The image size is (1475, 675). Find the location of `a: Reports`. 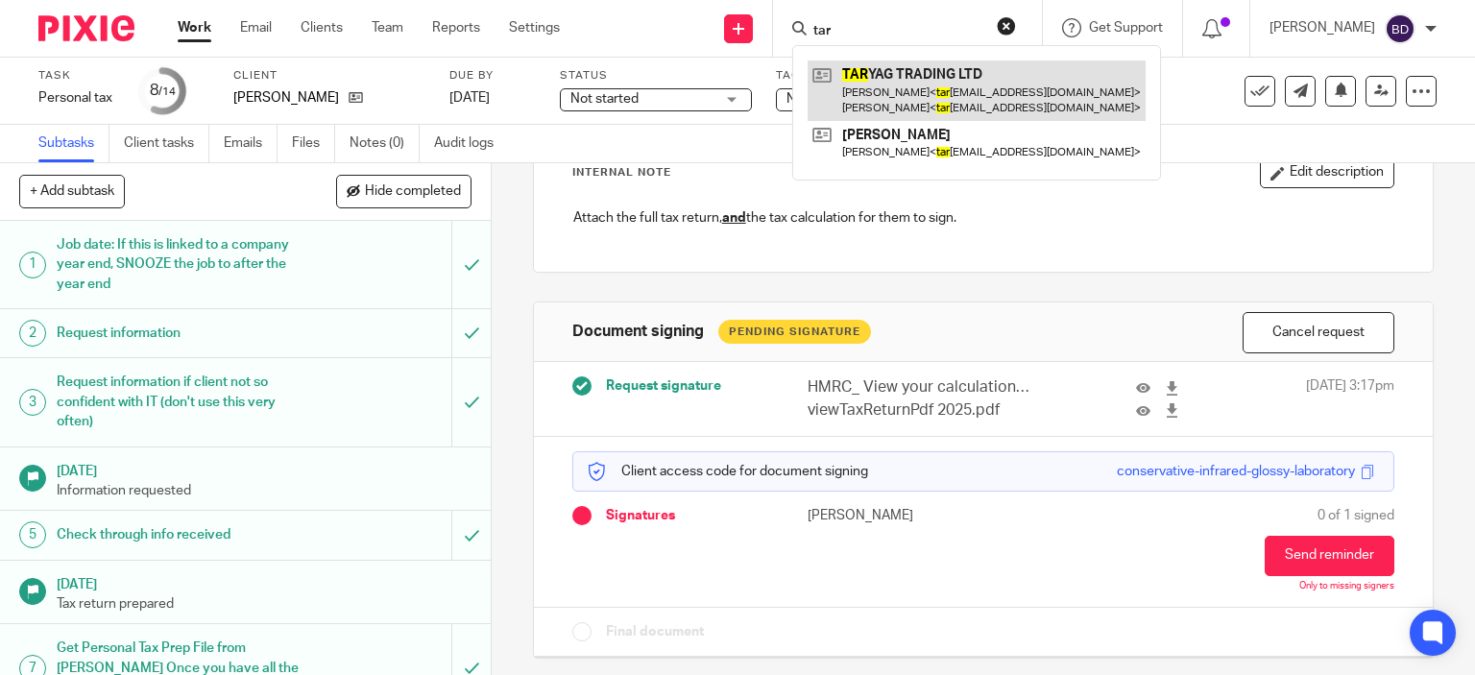

a: Reports is located at coordinates (456, 28).